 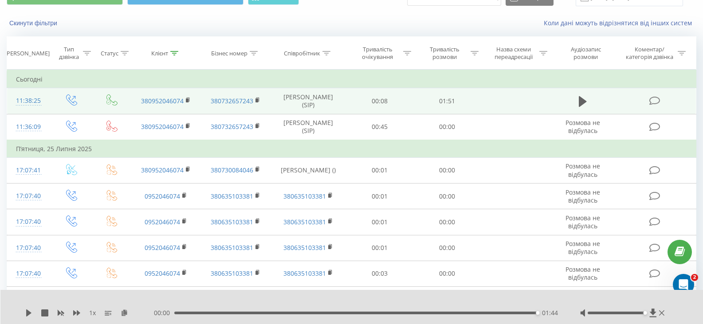 What do you see at coordinates (92, 313) in the screenshot?
I see `span: 1 x` at bounding box center [92, 313].